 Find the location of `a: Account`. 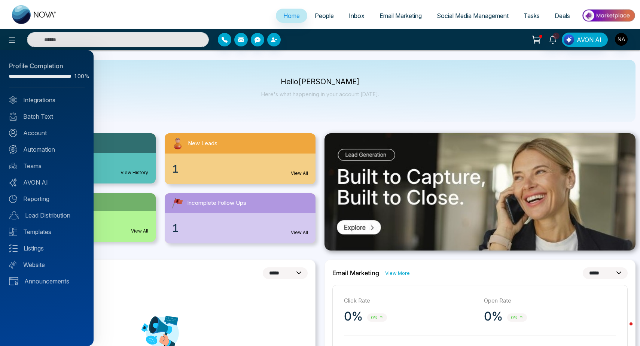

a: Account is located at coordinates (47, 133).